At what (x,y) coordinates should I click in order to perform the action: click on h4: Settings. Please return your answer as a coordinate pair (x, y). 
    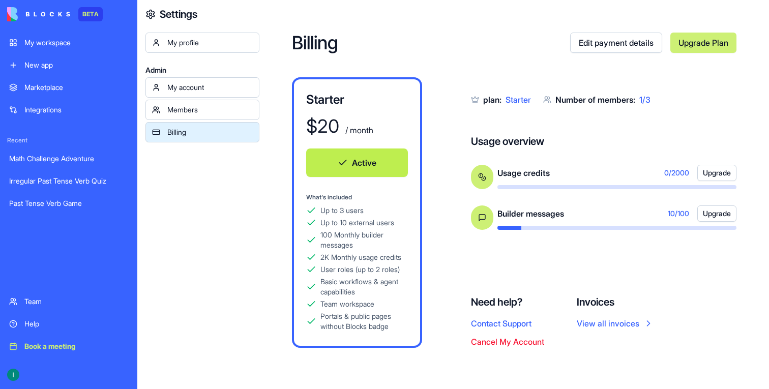
    Looking at the image, I should click on (178, 14).